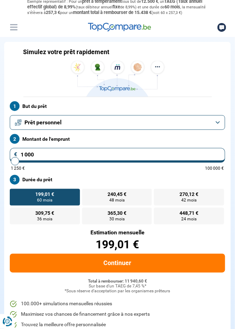 The image size is (235, 329). Describe the element at coordinates (66, 52) in the screenshot. I see `h1: Simulez votre prêt rapidement` at that location.